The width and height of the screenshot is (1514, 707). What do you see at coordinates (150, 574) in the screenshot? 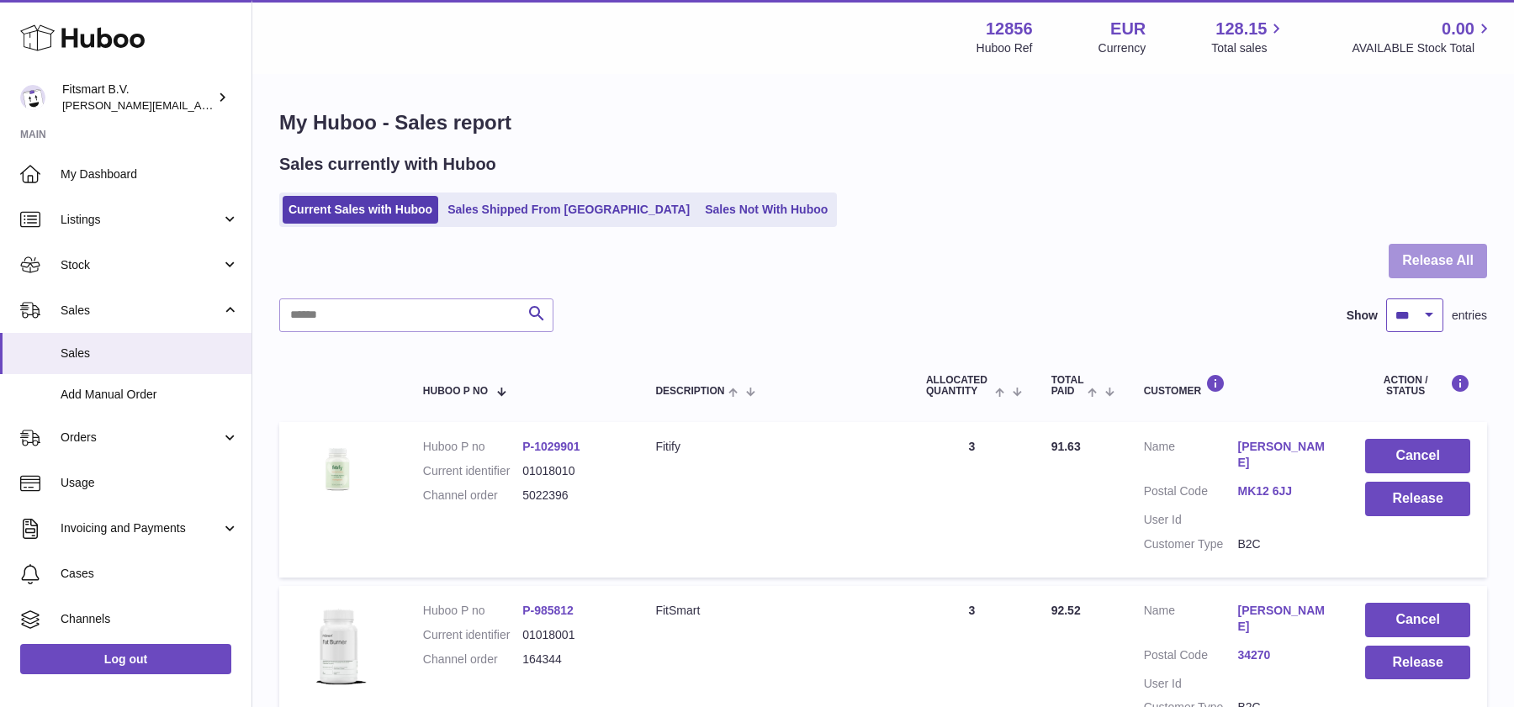
I see `span: Cases` at bounding box center [150, 574].